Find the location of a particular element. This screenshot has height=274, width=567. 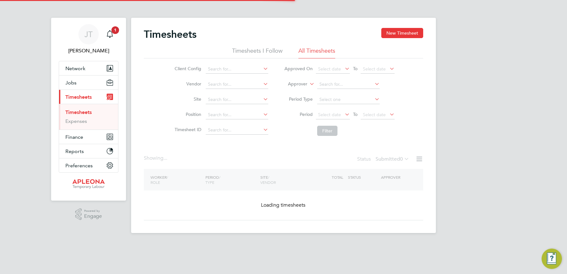

span: Finance is located at coordinates (74, 137).